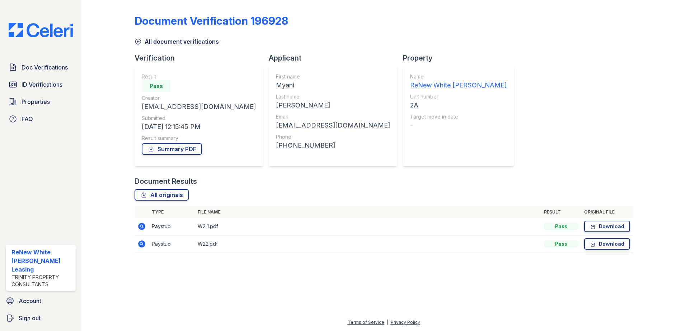 Image resolution: width=686 pixels, height=331 pixels. What do you see at coordinates (368, 212) in the screenshot?
I see `th: File name` at bounding box center [368, 212].